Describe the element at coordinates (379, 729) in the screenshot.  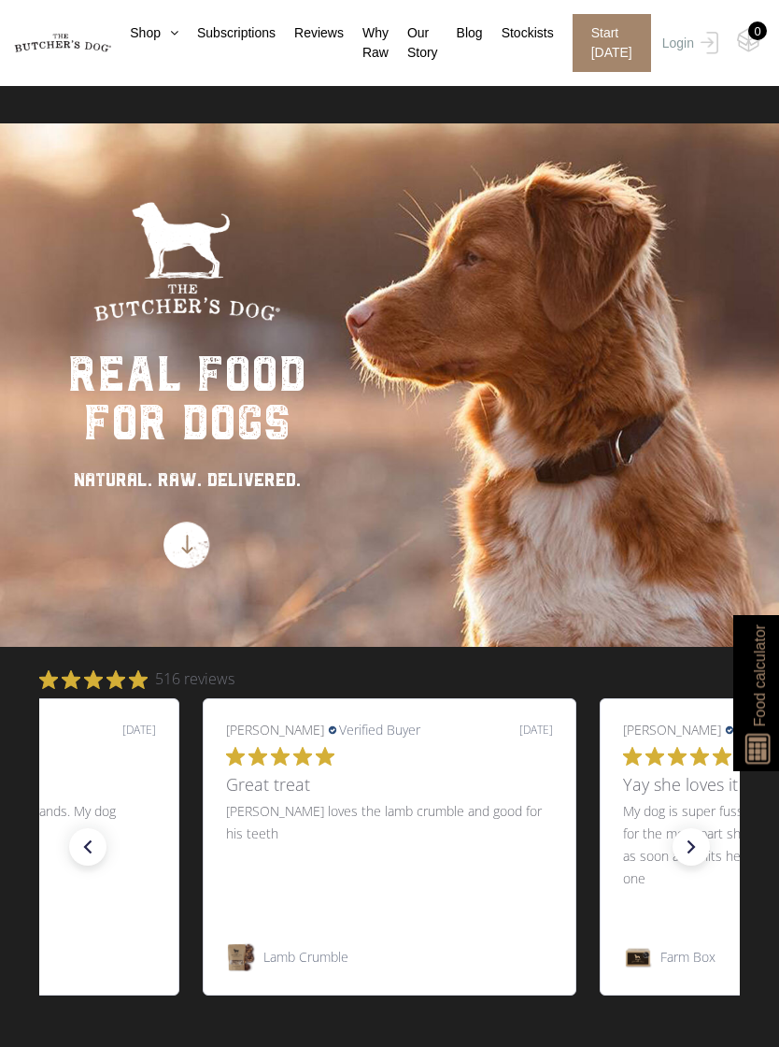
I see `span: Verified Buyer` at that location.